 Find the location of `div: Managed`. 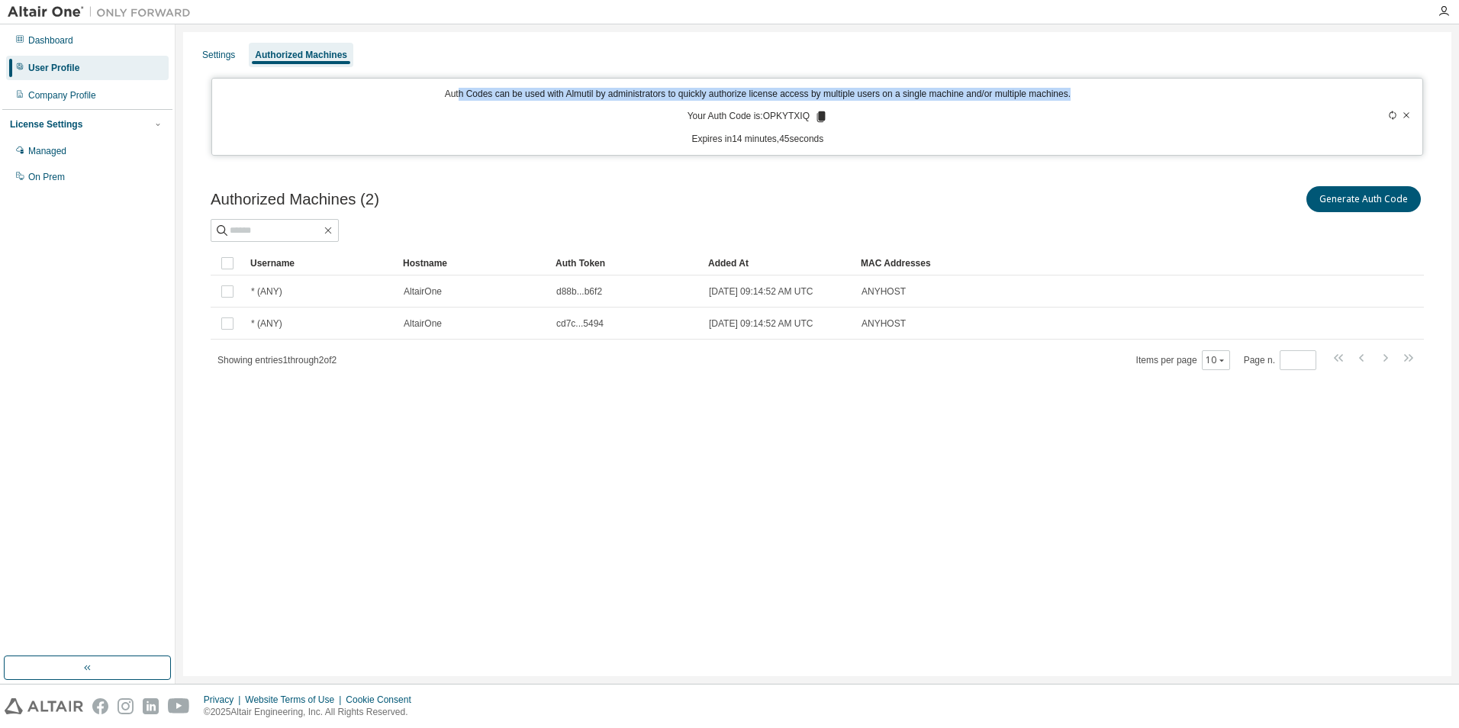

div: Managed is located at coordinates (47, 151).